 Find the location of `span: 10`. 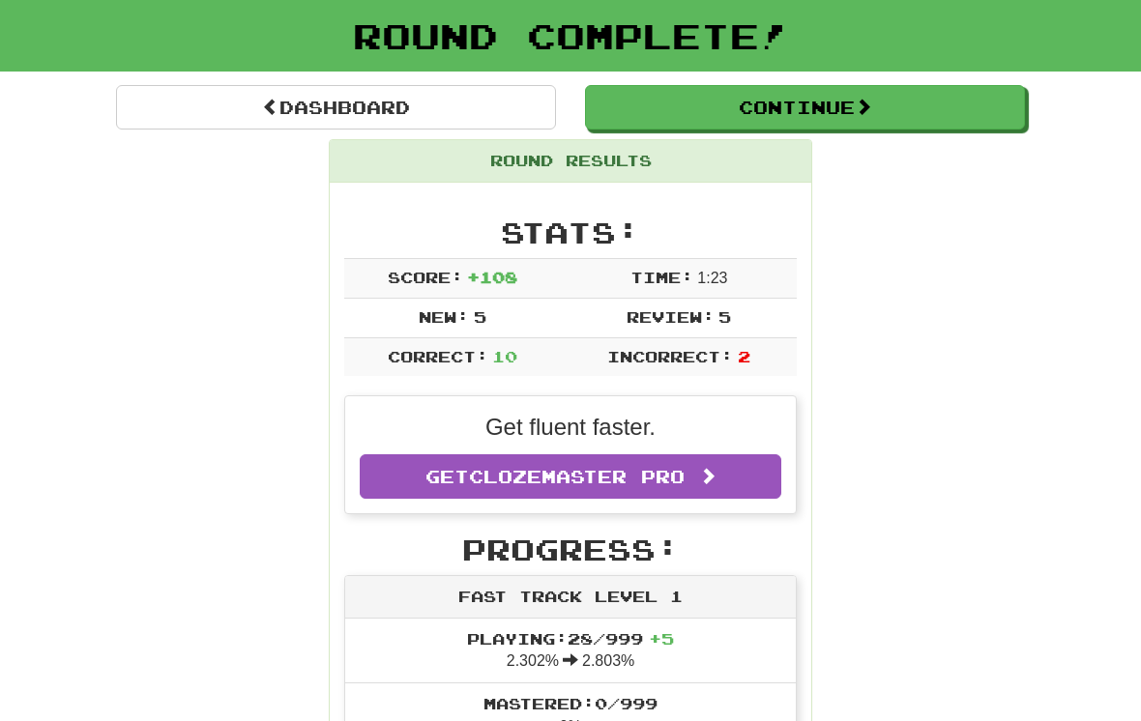

span: 10 is located at coordinates (505, 356).